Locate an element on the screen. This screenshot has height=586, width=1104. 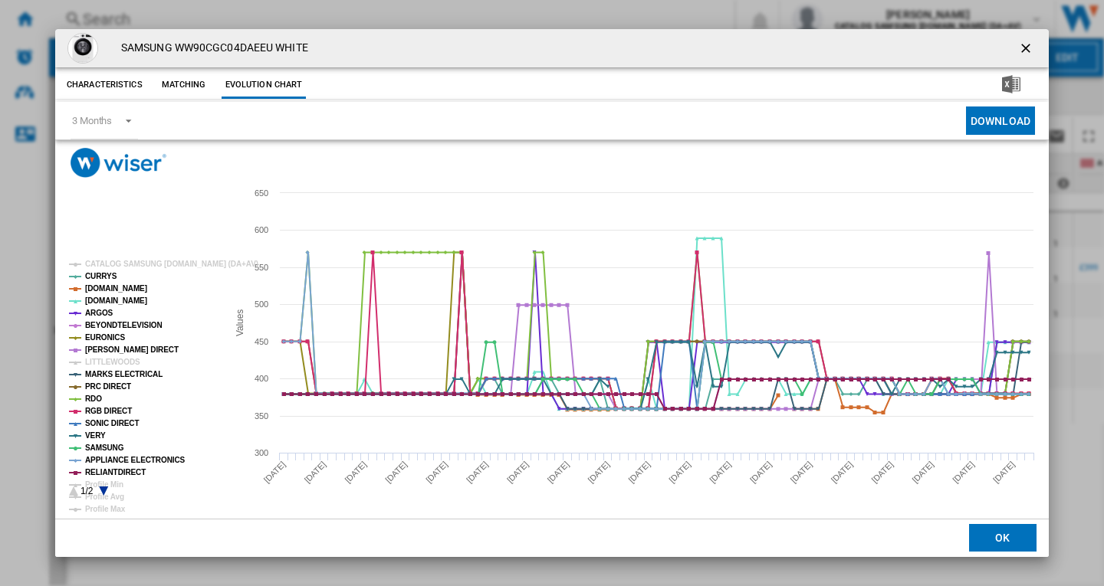
img: SAM-WW90CGC04DAEEU-A_800x800.jpg is located at coordinates (83, 48).